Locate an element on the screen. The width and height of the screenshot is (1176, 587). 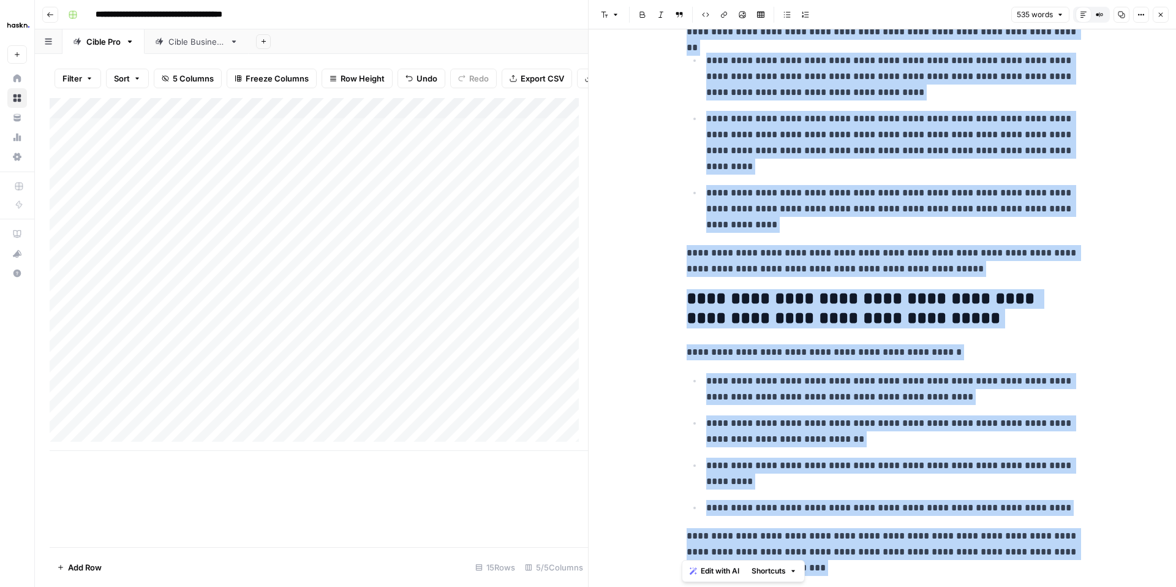
a: Home is located at coordinates (17, 78).